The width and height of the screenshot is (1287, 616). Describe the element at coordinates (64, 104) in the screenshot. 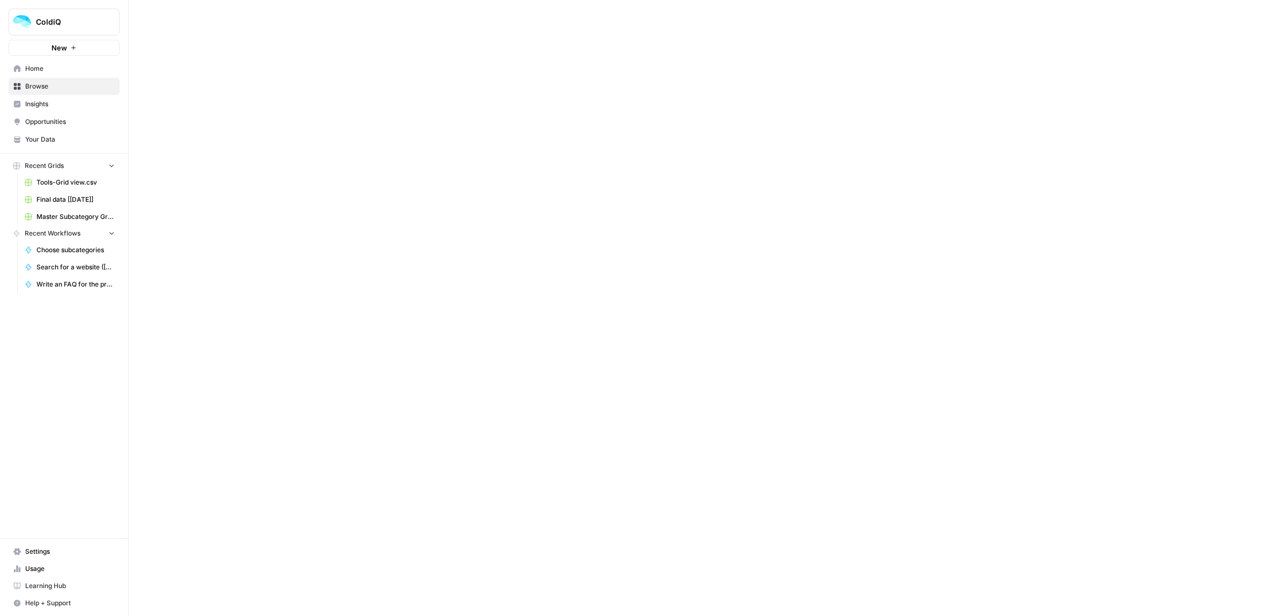

I see `a: Insights` at that location.